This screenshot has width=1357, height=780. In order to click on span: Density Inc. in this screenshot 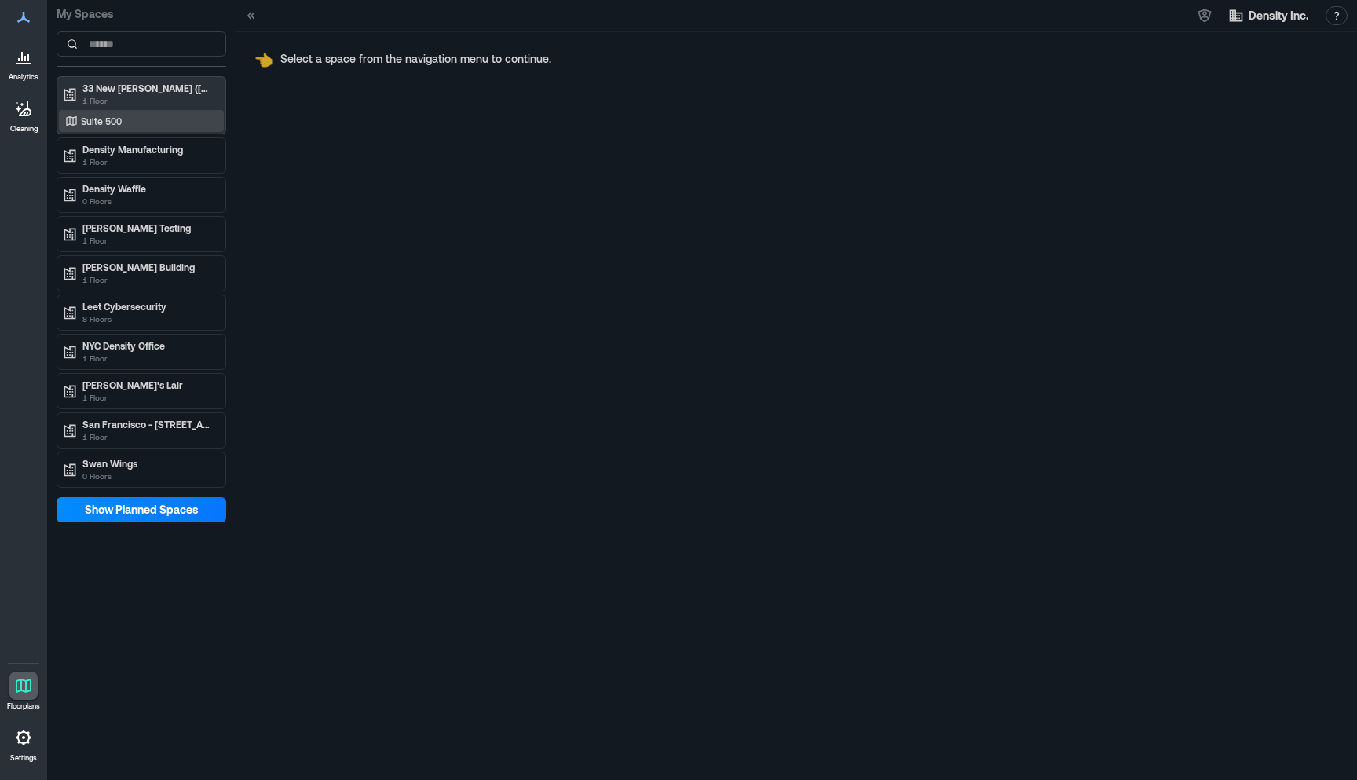, I will do `click(1279, 16)`.